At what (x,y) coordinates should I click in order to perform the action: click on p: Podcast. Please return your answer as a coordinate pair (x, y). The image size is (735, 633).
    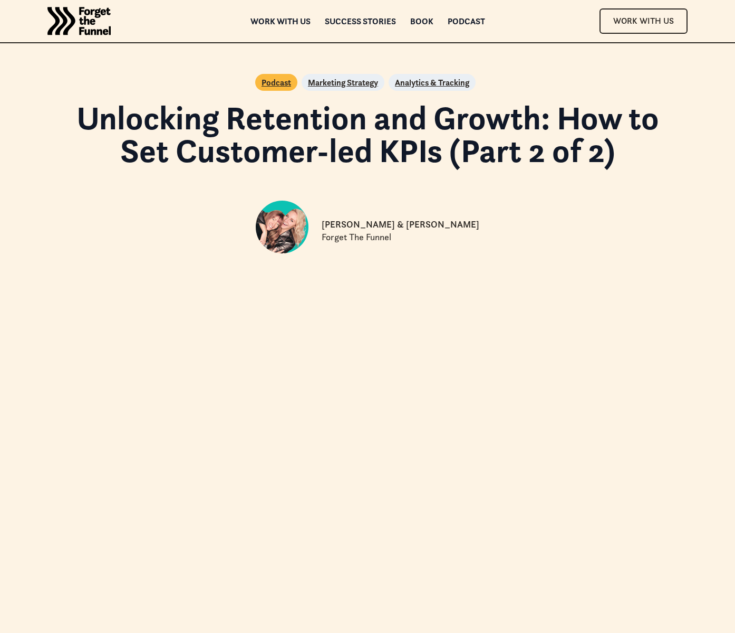
    Looking at the image, I should click on (276, 82).